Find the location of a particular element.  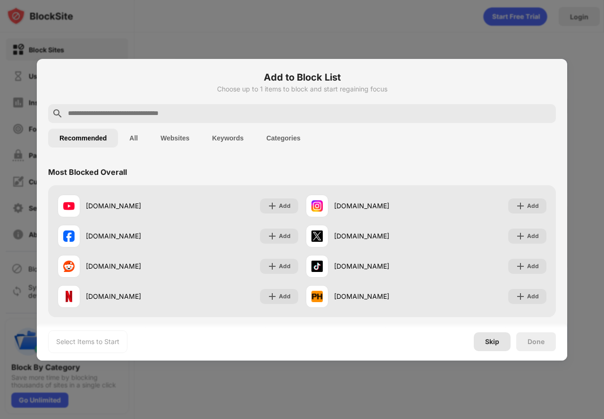

button: Websites is located at coordinates (174, 138).